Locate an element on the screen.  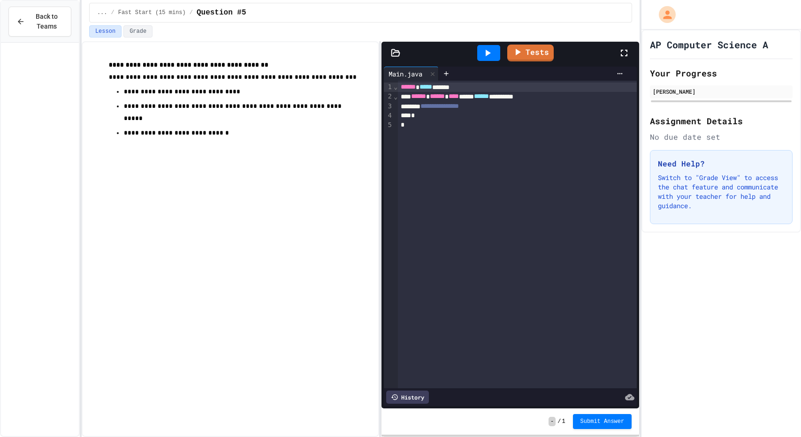
button: Grade is located at coordinates (138, 31).